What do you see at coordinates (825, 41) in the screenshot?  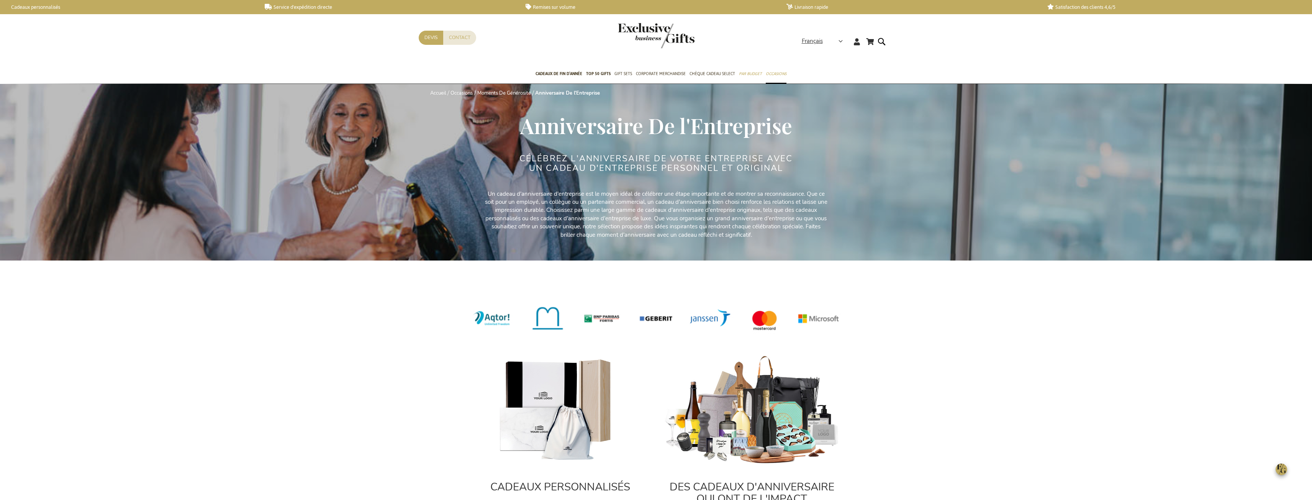 I see `div: Français` at bounding box center [825, 41].